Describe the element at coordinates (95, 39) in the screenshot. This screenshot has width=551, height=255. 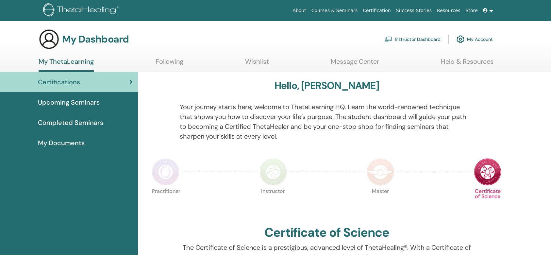
I see `h3: My Dashboard` at that location.